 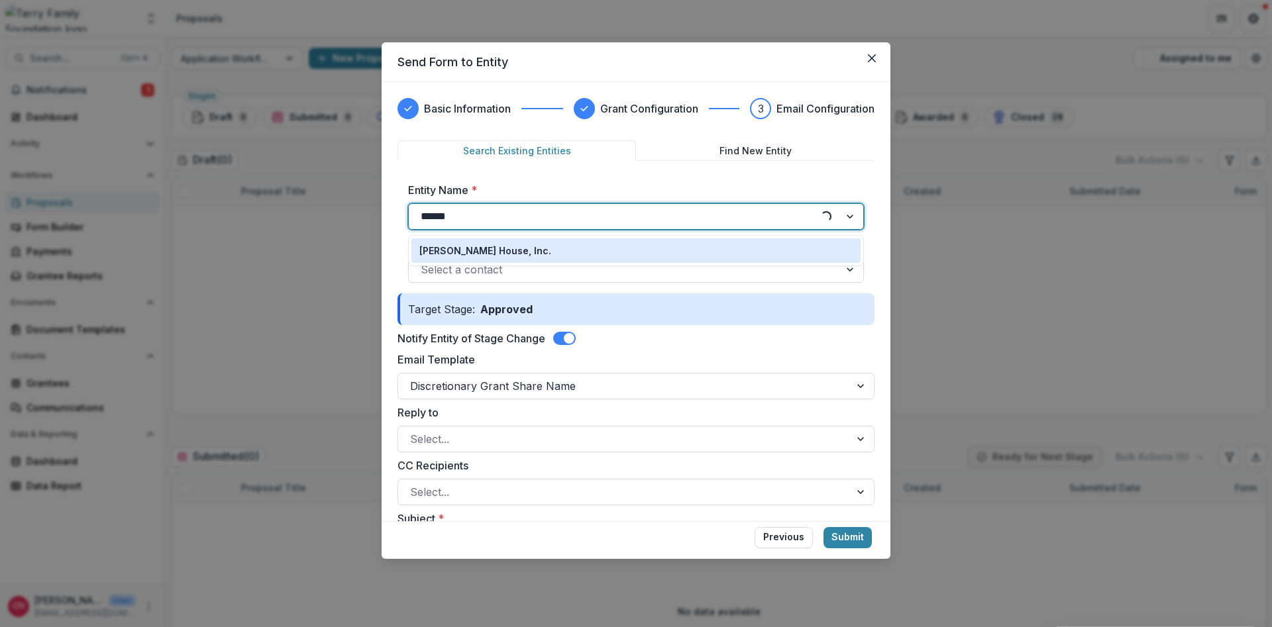 I want to click on label: Email Template, so click(x=632, y=360).